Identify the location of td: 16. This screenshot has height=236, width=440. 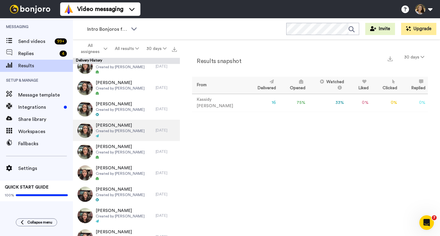
(262, 102).